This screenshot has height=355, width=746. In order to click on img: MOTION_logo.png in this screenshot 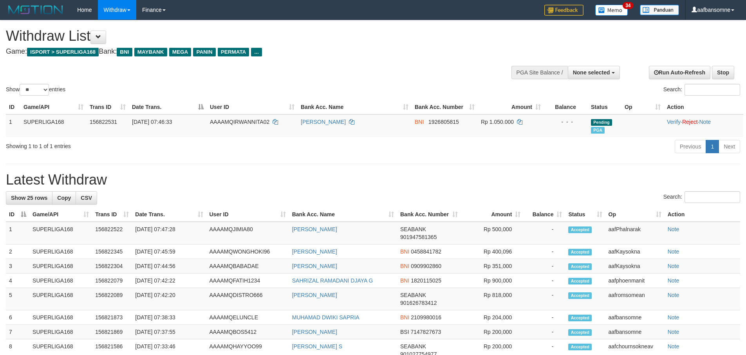, I will do `click(36, 10)`.